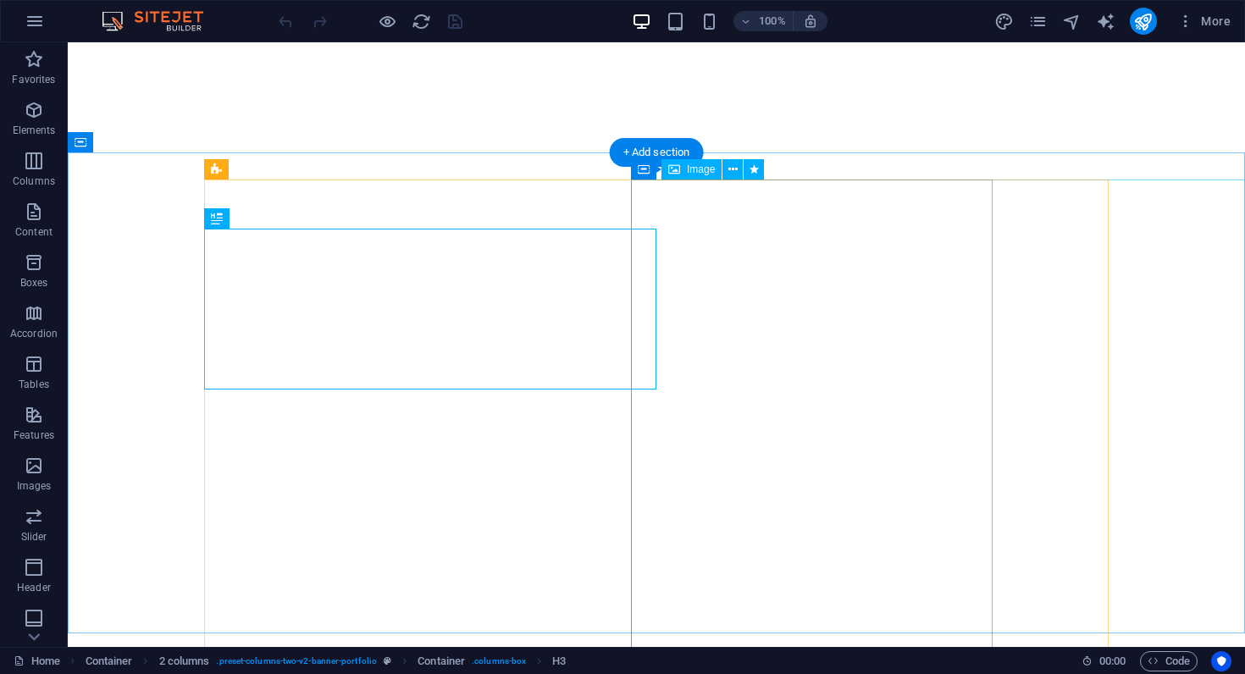  I want to click on i: Publish, so click(1142, 21).